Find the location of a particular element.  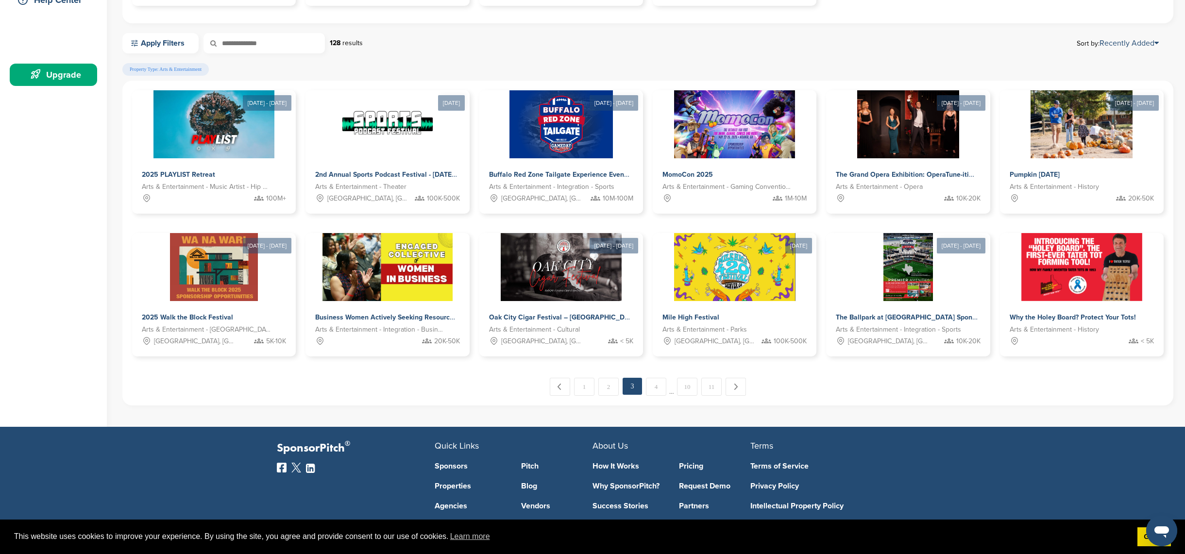

a: Sponsorpitch & Why the Holey Board? Protect Your Tots! Arts & Entertainment - History < 5K is located at coordinates (1082, 295).